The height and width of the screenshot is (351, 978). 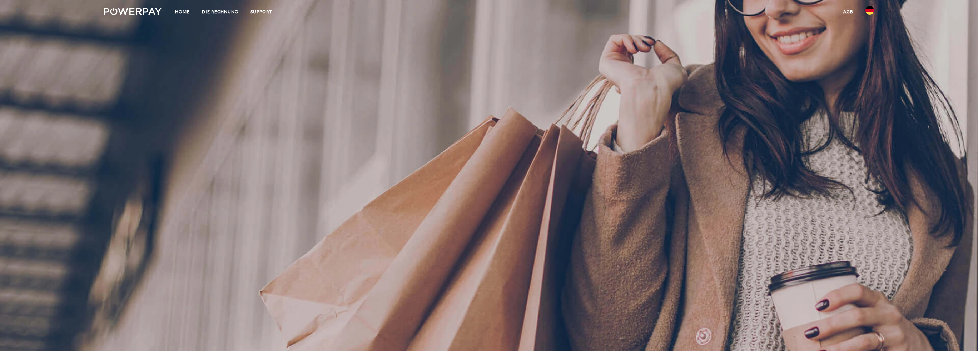 What do you see at coordinates (182, 12) in the screenshot?
I see `a: Home` at bounding box center [182, 12].